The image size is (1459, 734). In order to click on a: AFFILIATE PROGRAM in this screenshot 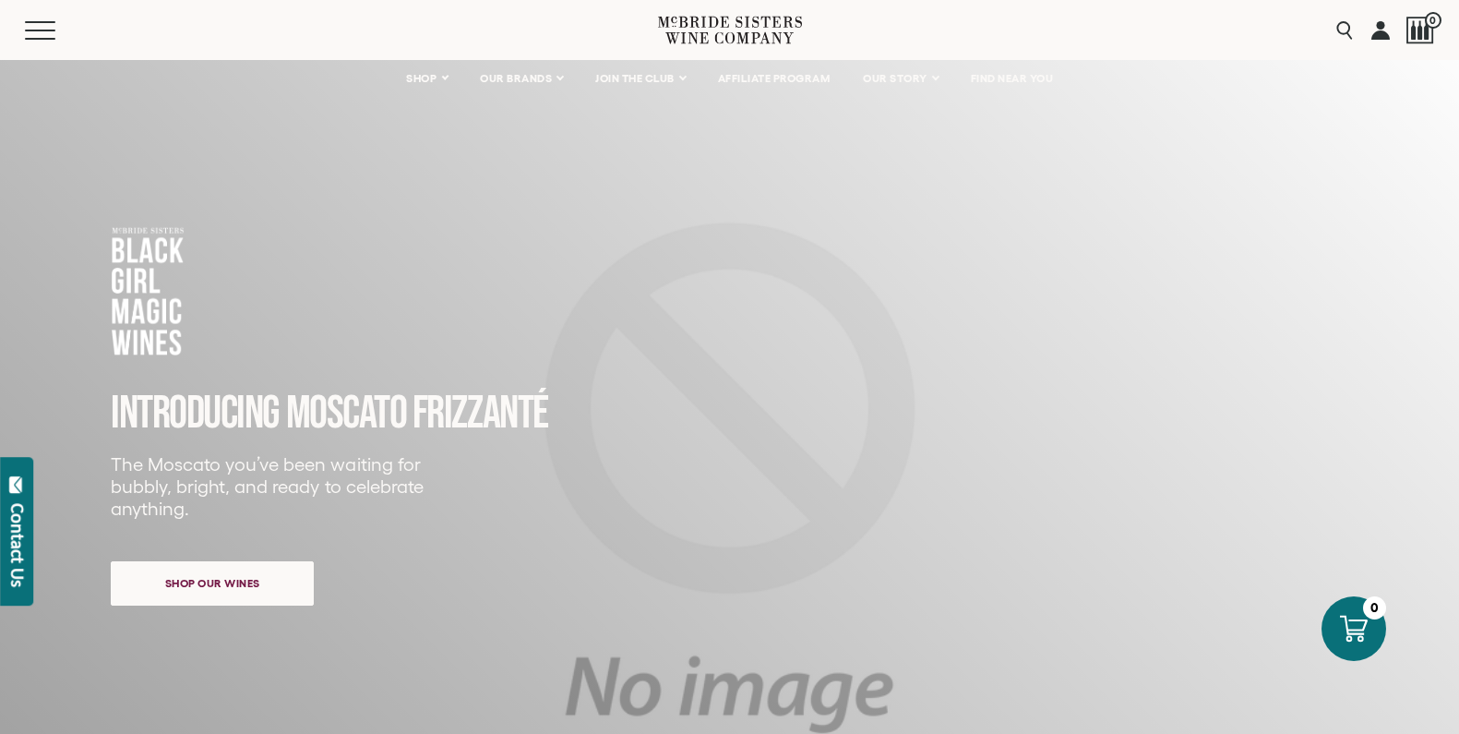, I will do `click(774, 78)`.